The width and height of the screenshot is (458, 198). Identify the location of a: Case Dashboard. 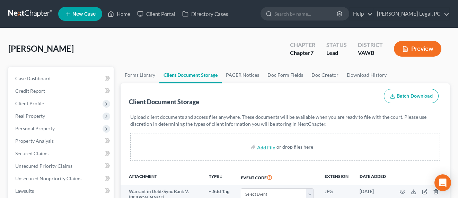
(62, 78).